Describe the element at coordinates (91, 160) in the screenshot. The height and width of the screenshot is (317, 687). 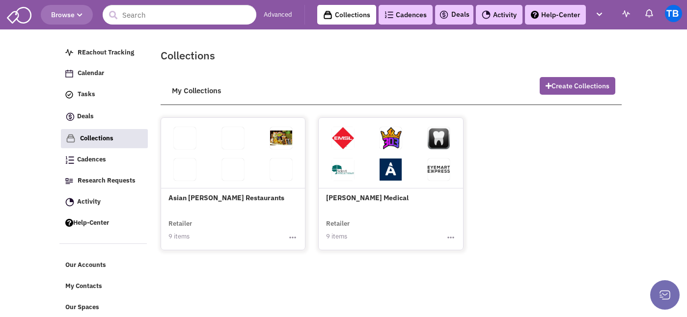
I see `span: Cadences` at that location.